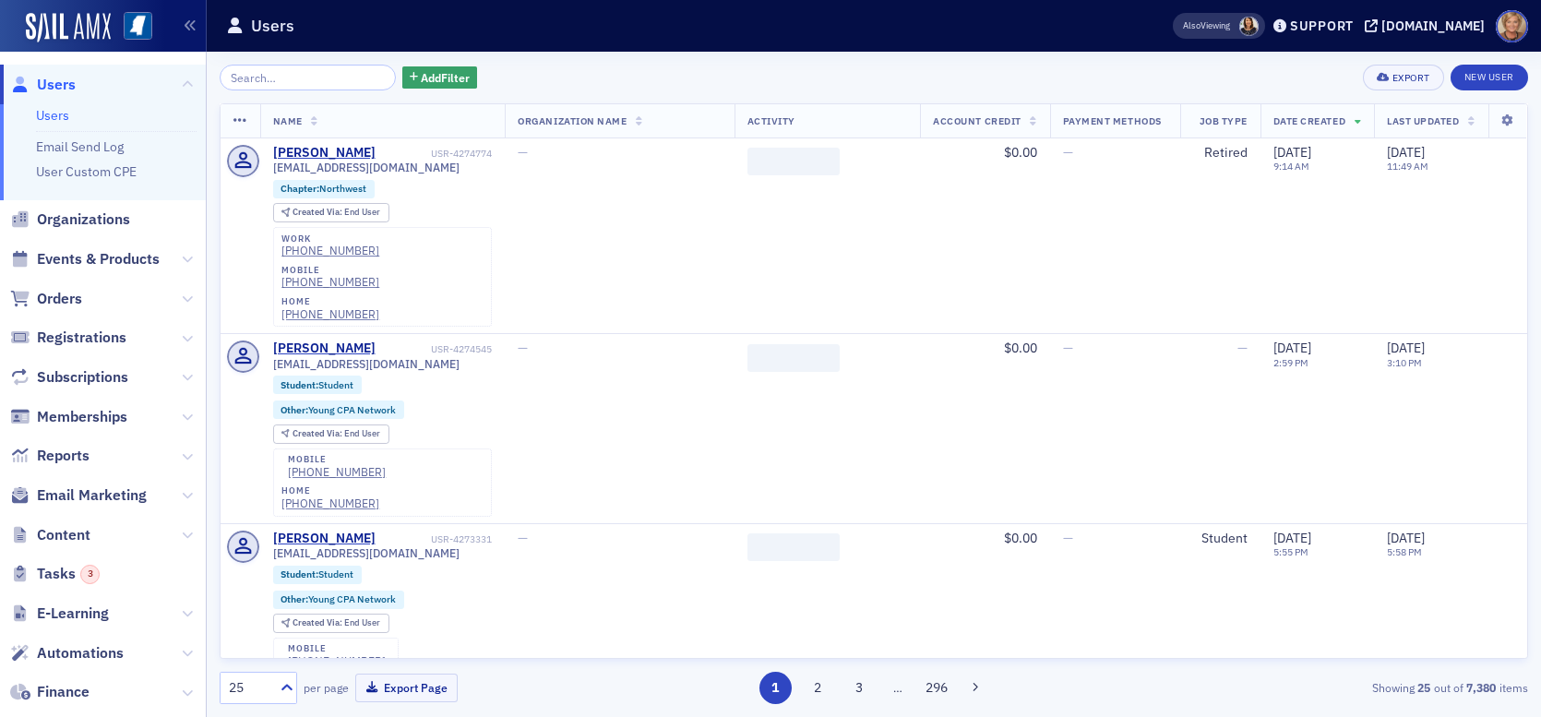  What do you see at coordinates (90, 574) in the screenshot?
I see `div: 3` at bounding box center [90, 574].